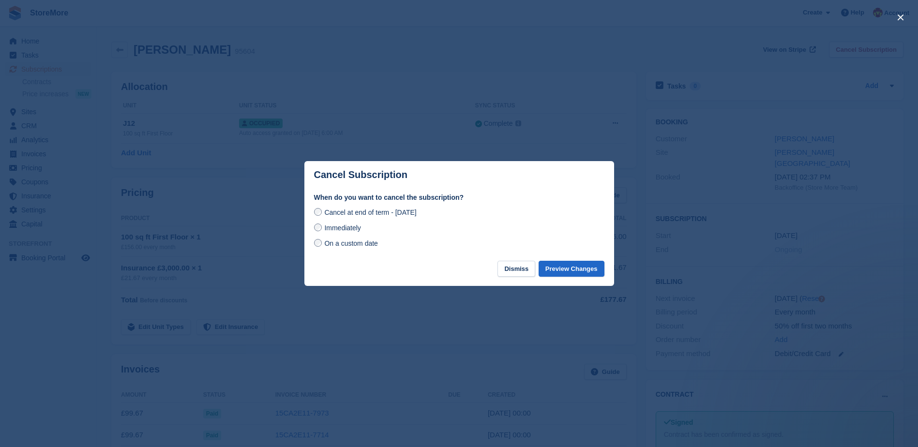  I want to click on label: When do you want to cancel the subscription?, so click(459, 197).